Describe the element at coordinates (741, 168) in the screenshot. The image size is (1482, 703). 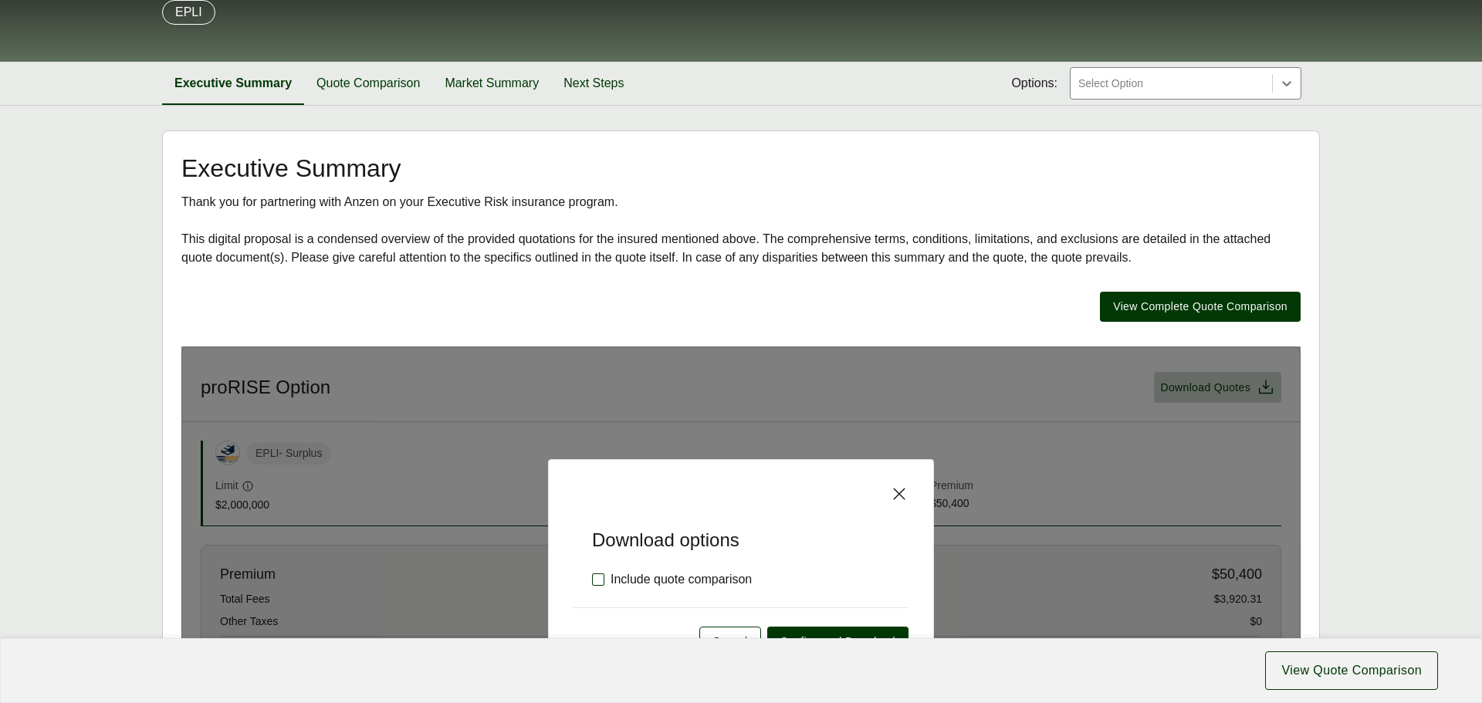
I see `h2: Executive Summary` at that location.